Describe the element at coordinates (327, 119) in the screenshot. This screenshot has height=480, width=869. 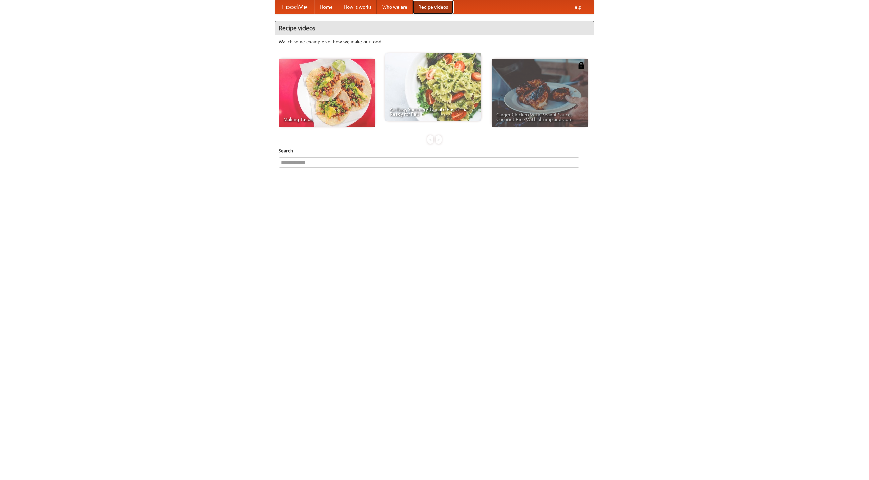
I see `span: Making Tacos` at that location.